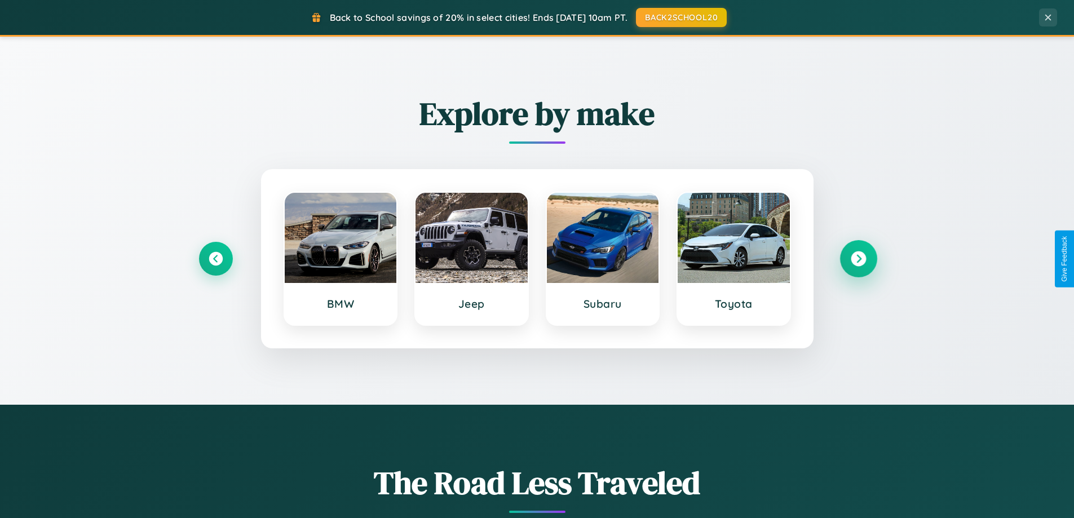 This screenshot has height=518, width=1074. What do you see at coordinates (537, 113) in the screenshot?
I see `h2: Explore by make` at bounding box center [537, 113].